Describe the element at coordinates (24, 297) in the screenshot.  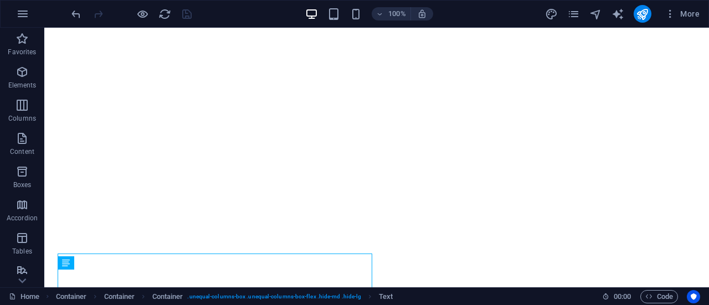
I see `a: Click to cancel selection. Double-click to open Pages` at that location.